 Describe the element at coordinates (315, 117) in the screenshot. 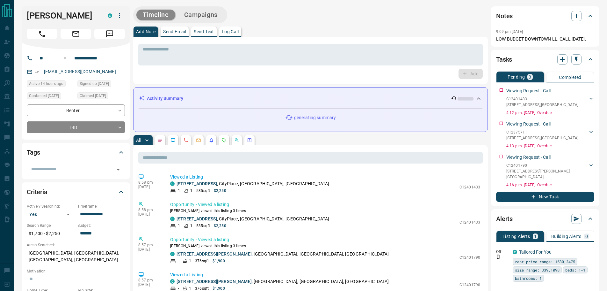

I see `p: generating summary` at that location.